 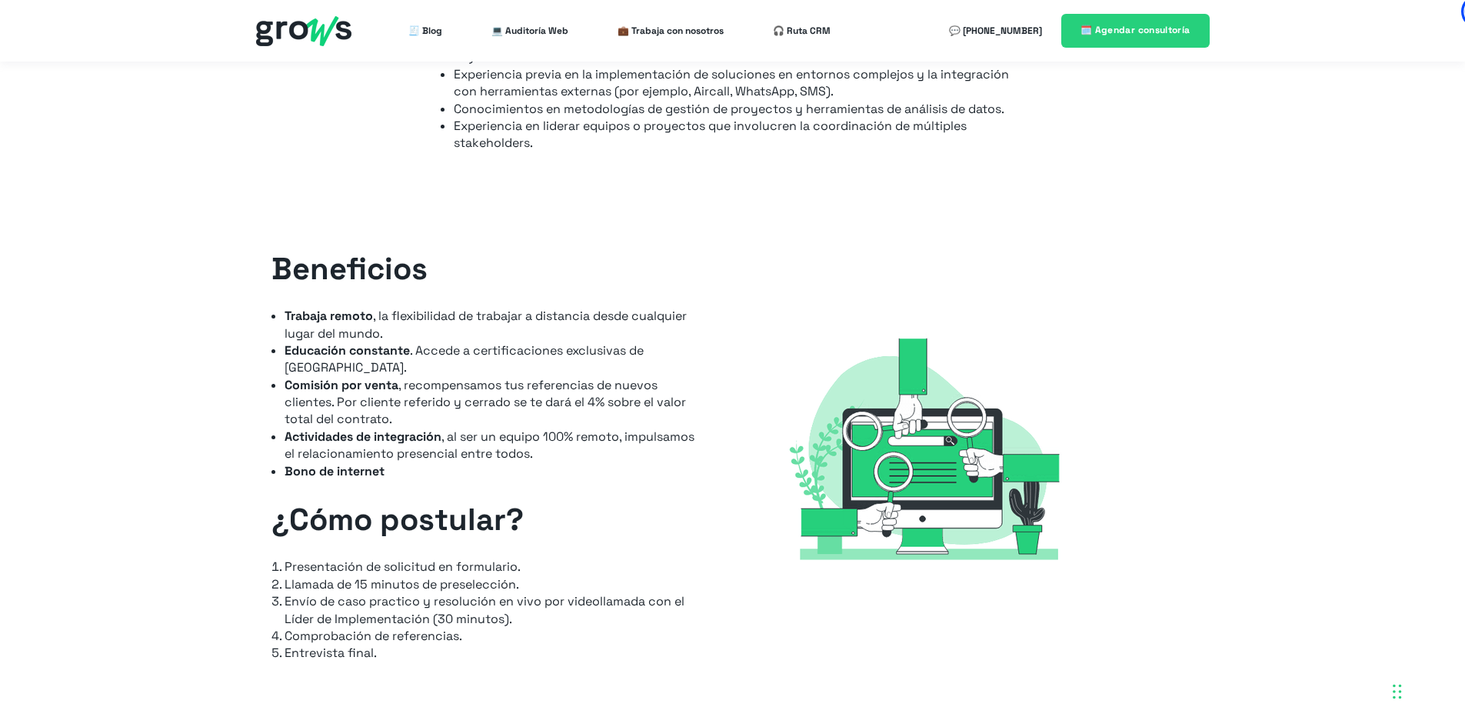 I want to click on img: tab_keywords_by_traffic_grey.svg, so click(x=175, y=95).